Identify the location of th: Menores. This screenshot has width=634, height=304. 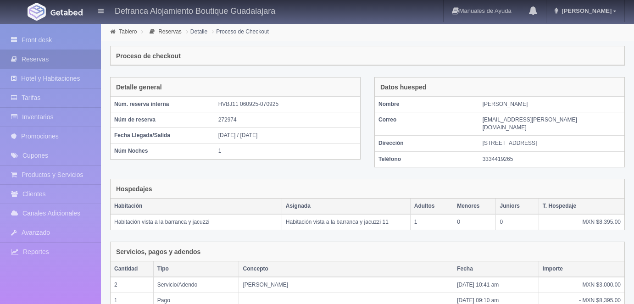
(474, 206).